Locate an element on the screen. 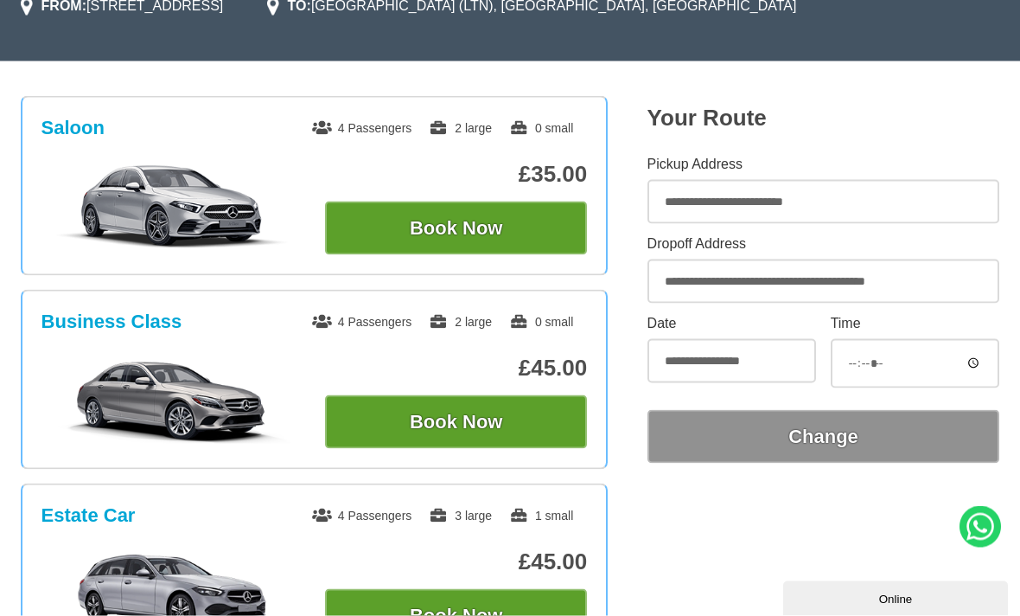 The width and height of the screenshot is (1020, 616). label: Date is located at coordinates (732, 323).